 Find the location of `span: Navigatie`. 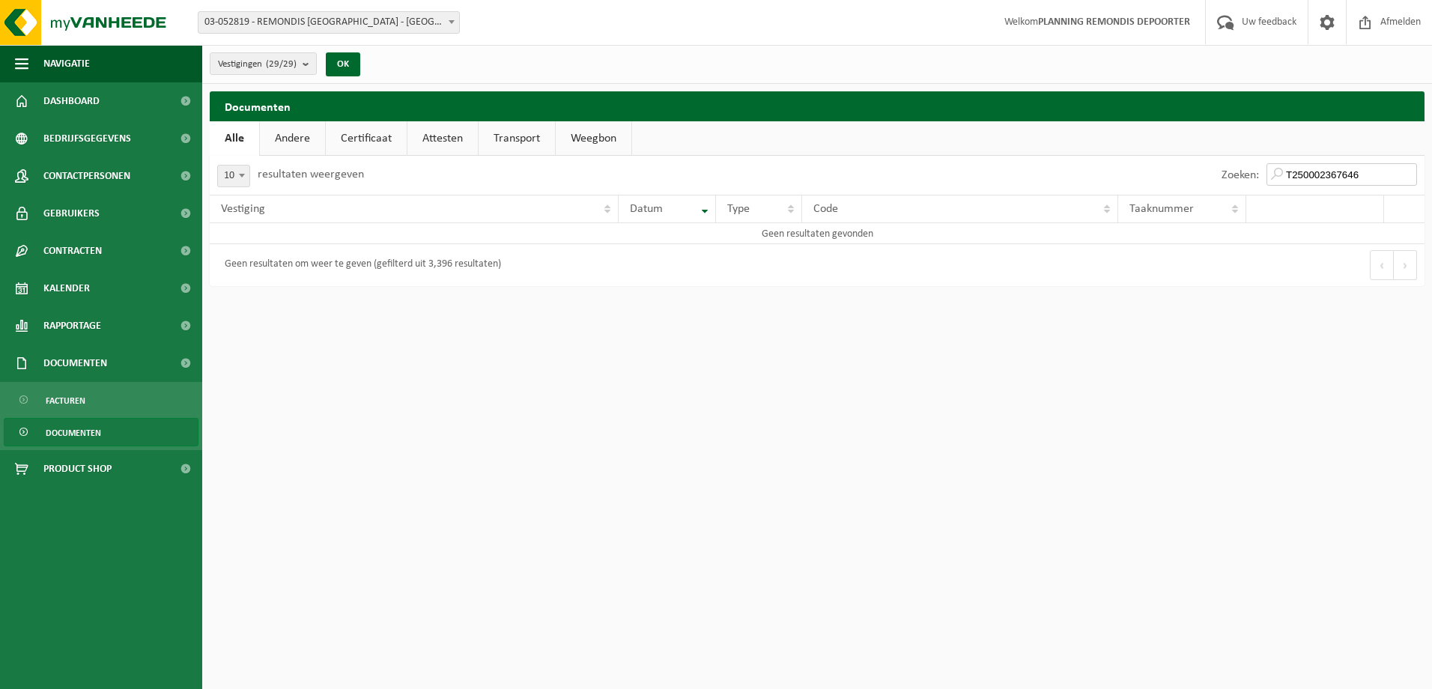

span: Navigatie is located at coordinates (67, 64).